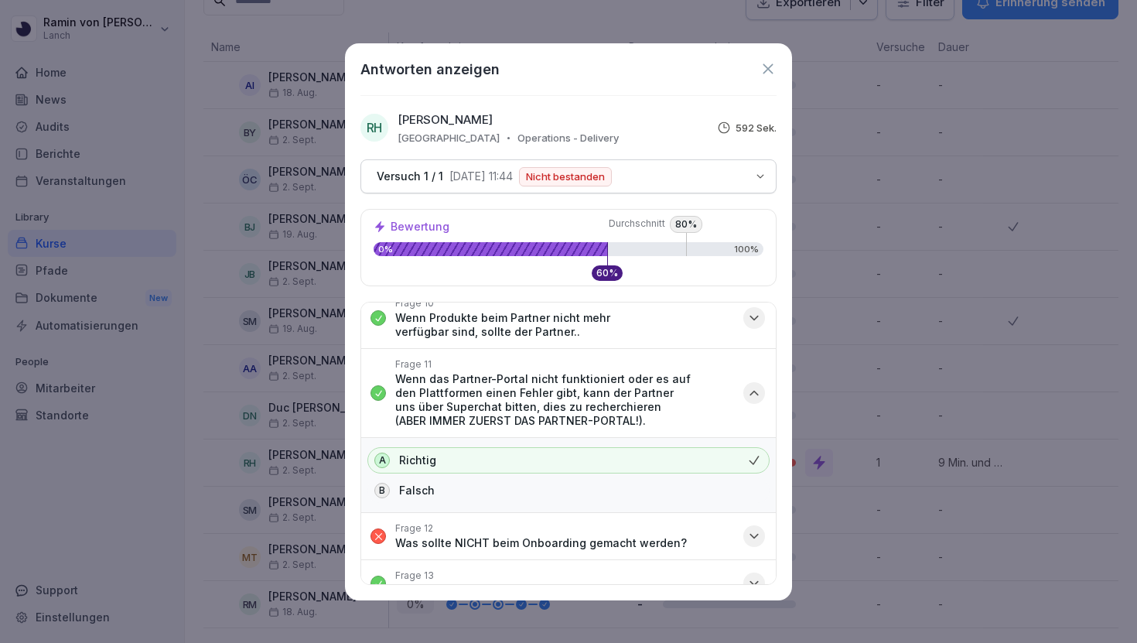 The image size is (1137, 643). Describe the element at coordinates (417, 491) in the screenshot. I see `p: Falsch` at that location.